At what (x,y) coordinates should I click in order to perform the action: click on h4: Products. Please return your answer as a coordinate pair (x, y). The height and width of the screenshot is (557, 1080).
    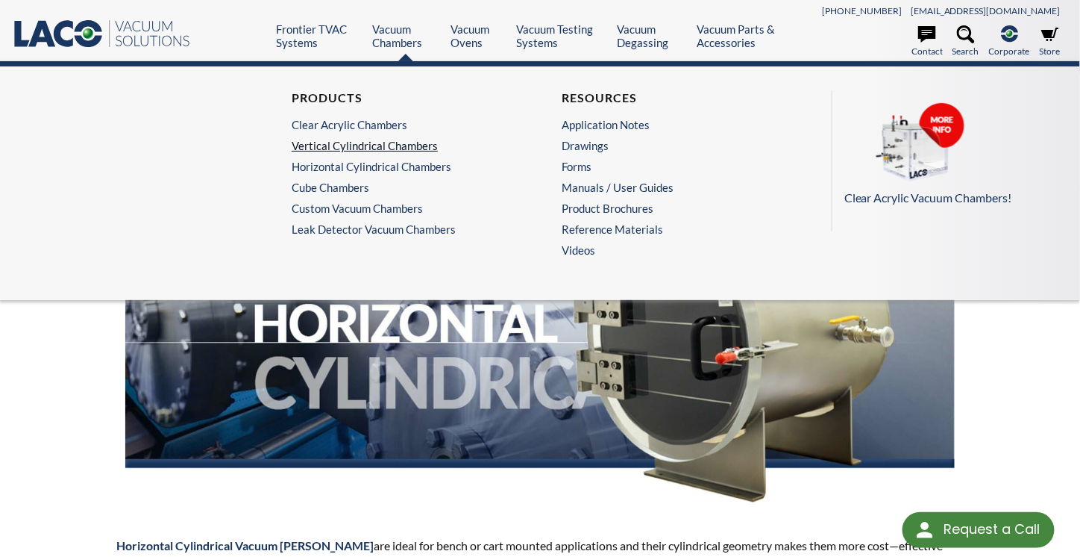
    Looking at the image, I should click on (401, 98).